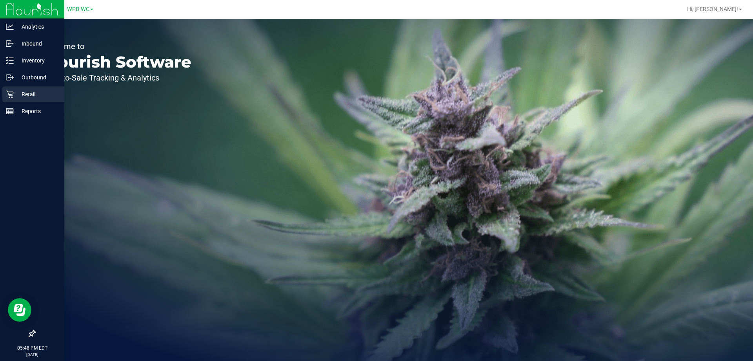 The width and height of the screenshot is (753, 361). Describe the element at coordinates (10, 111) in the screenshot. I see `inline-svg: Reports` at that location.